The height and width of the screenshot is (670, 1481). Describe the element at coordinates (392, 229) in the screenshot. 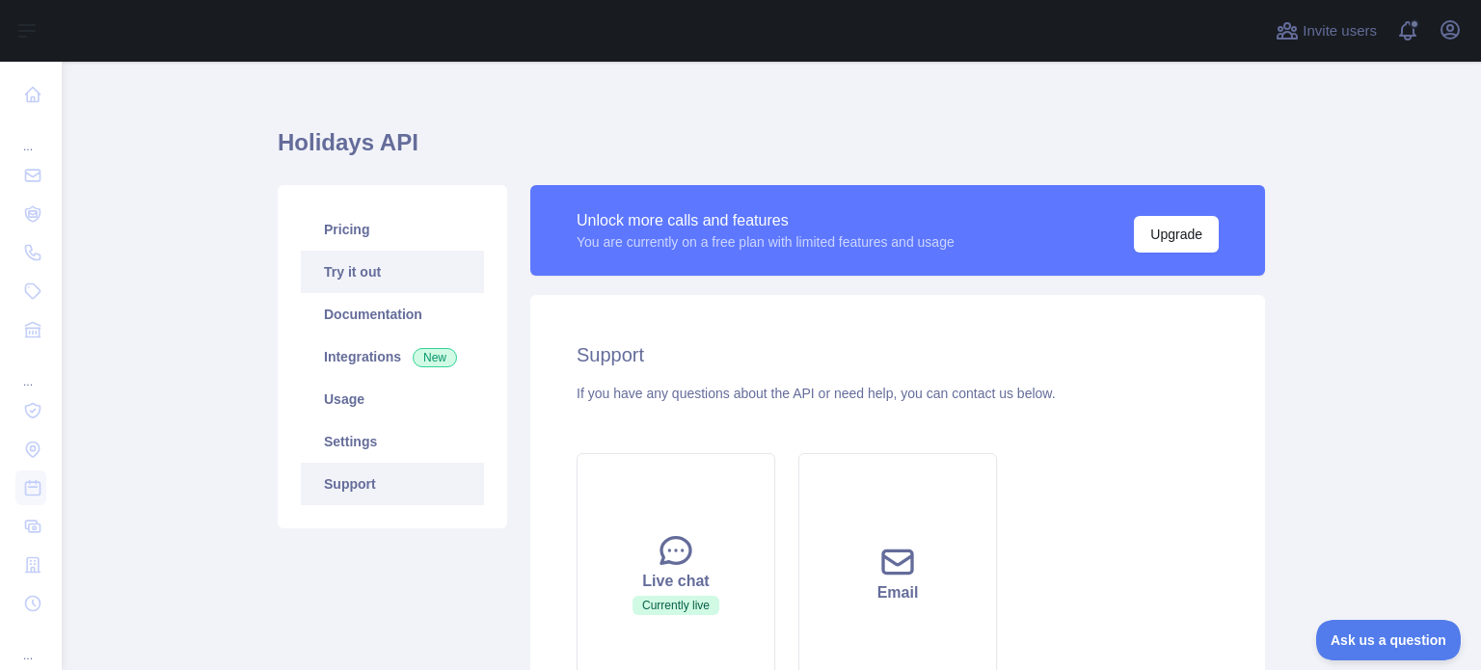

I see `a: Pricing` at that location.